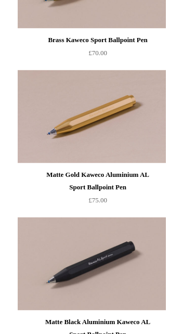  What do you see at coordinates (97, 185) in the screenshot?
I see `a: Matte Gold Kaweco Aluminium AL Sport Ballpoint Pen £75.00` at bounding box center [97, 185].